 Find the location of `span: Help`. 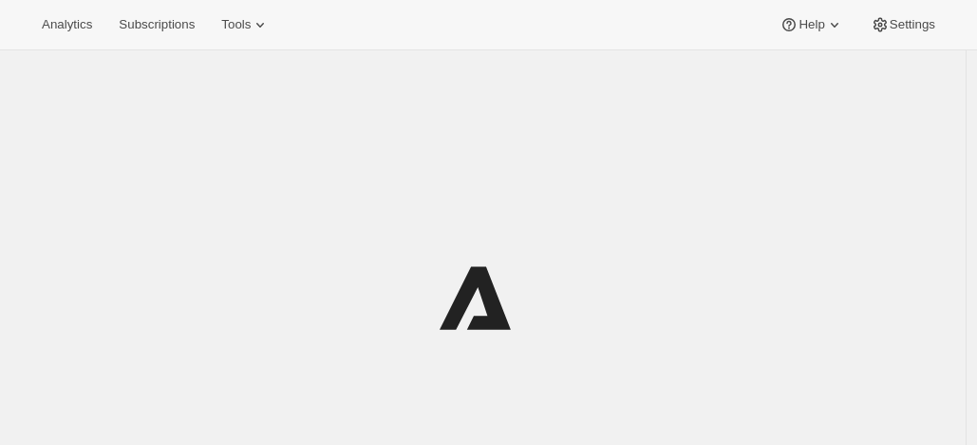

span: Help is located at coordinates (811, 25).